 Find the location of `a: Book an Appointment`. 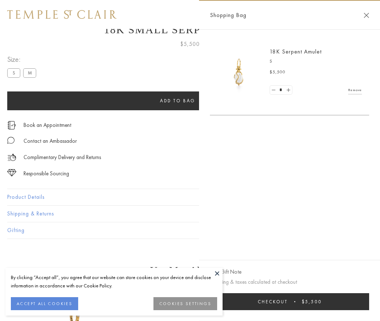

a: Book an Appointment is located at coordinates (47, 125).